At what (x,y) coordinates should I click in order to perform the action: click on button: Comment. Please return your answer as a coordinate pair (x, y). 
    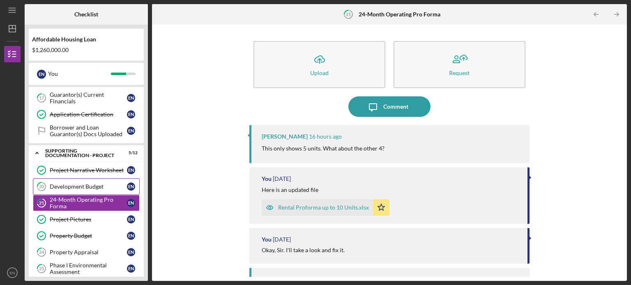
    Looking at the image, I should click on (389, 107).